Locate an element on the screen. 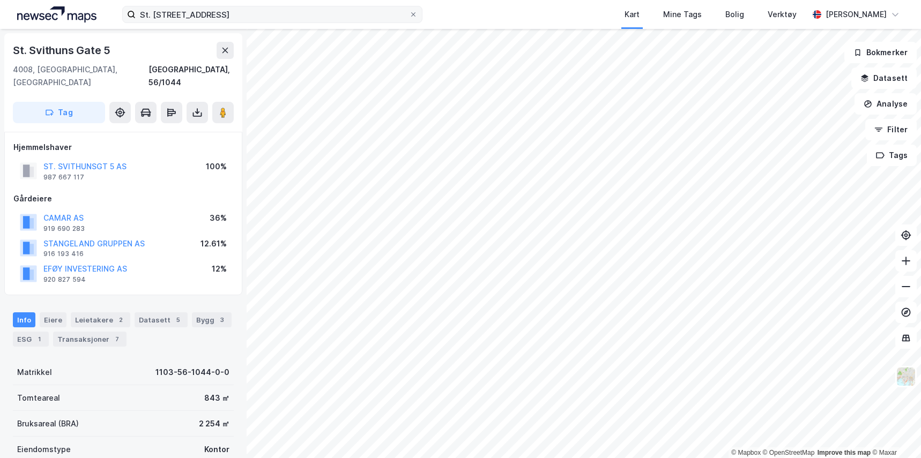  div: Datasett is located at coordinates (161, 320).